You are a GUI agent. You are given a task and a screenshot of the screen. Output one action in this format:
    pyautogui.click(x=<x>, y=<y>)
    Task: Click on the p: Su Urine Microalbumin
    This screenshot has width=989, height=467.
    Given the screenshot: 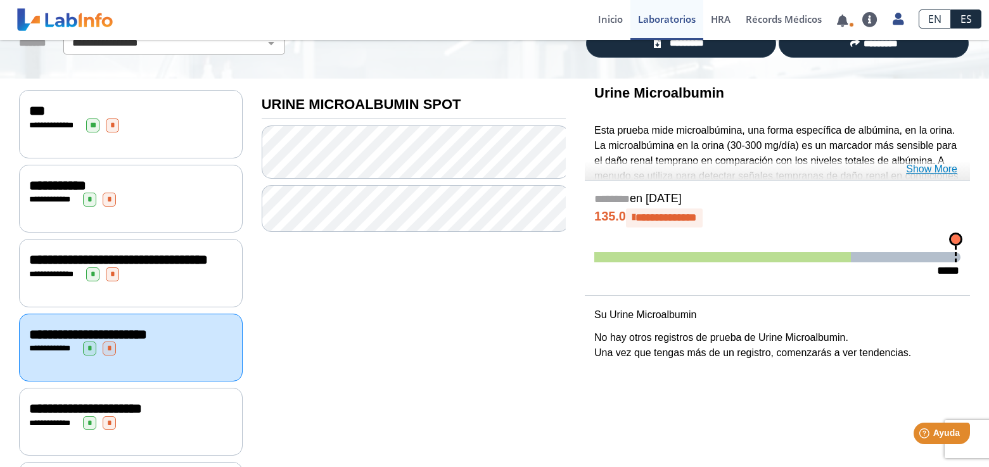 What is the action you would take?
    pyautogui.click(x=777, y=315)
    